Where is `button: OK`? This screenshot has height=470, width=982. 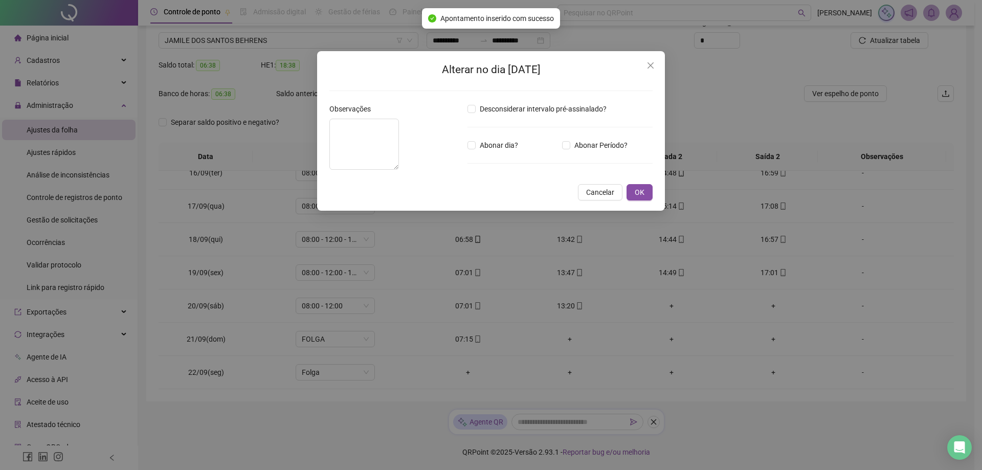
button: OK is located at coordinates (639, 192).